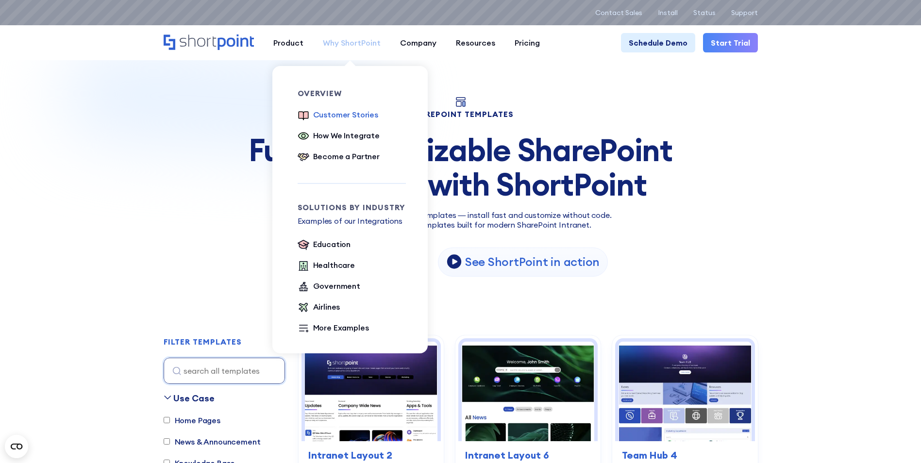  Describe the element at coordinates (329, 286) in the screenshot. I see `a: Government` at that location.